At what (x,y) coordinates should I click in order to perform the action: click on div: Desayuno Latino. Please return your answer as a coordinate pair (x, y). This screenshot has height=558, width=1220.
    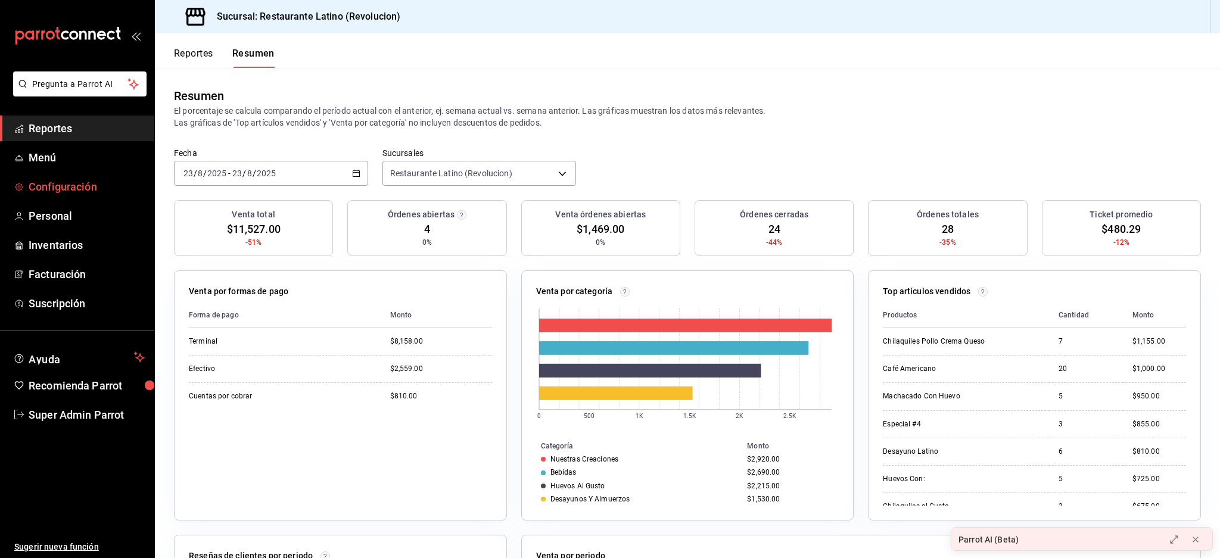
    Looking at the image, I should click on (942, 452).